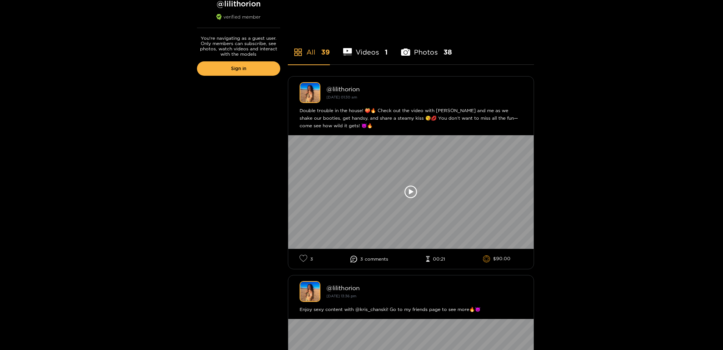 The width and height of the screenshot is (723, 350). Describe the element at coordinates (298, 52) in the screenshot. I see `span: appstore` at that location.